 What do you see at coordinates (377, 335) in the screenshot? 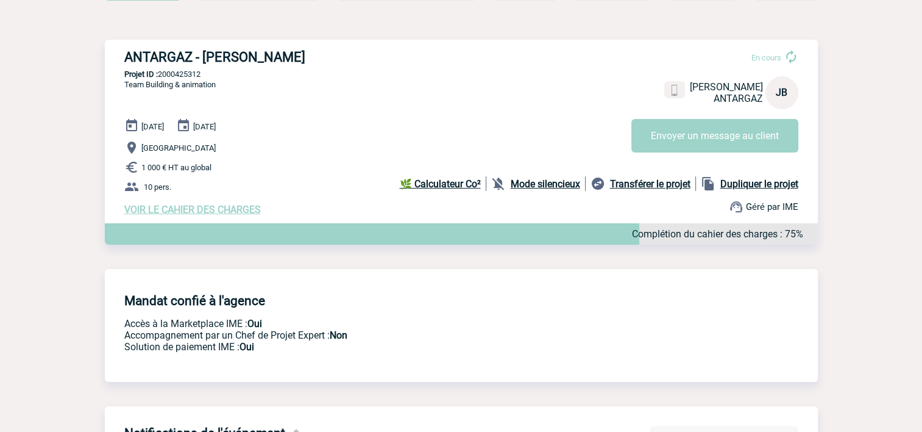
I see `p: Prestation payante` at bounding box center [377, 335].